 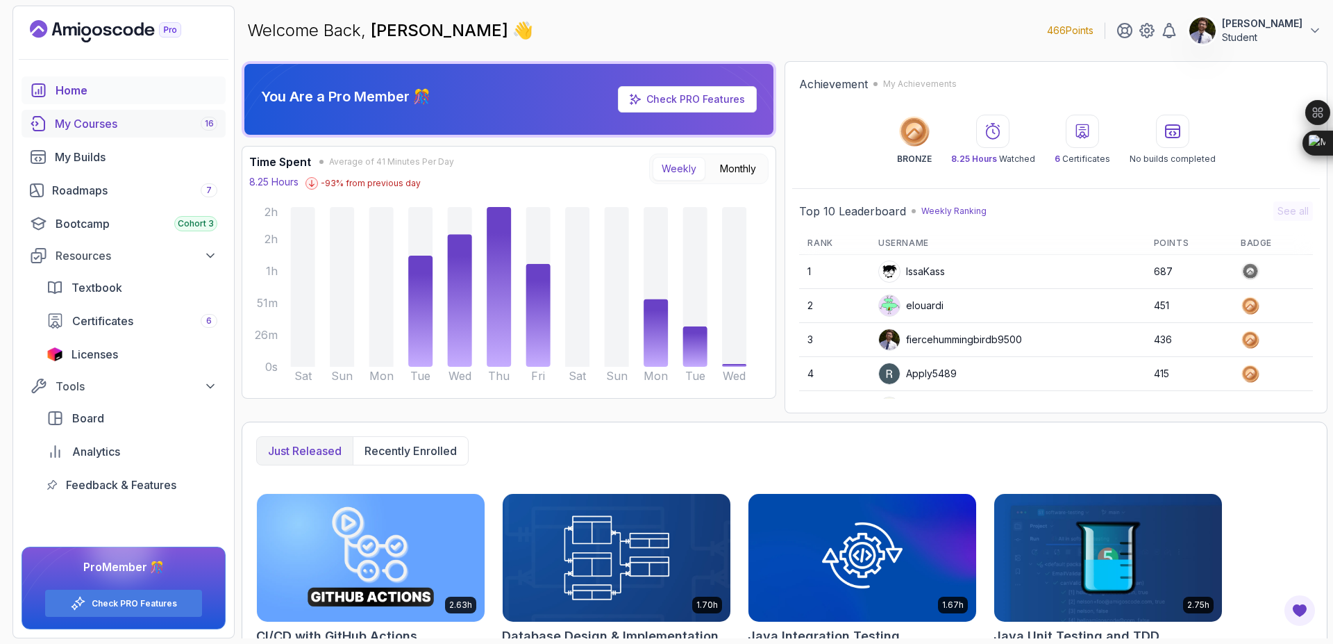 What do you see at coordinates (121, 485) in the screenshot?
I see `span: Feedback & Features` at bounding box center [121, 485].